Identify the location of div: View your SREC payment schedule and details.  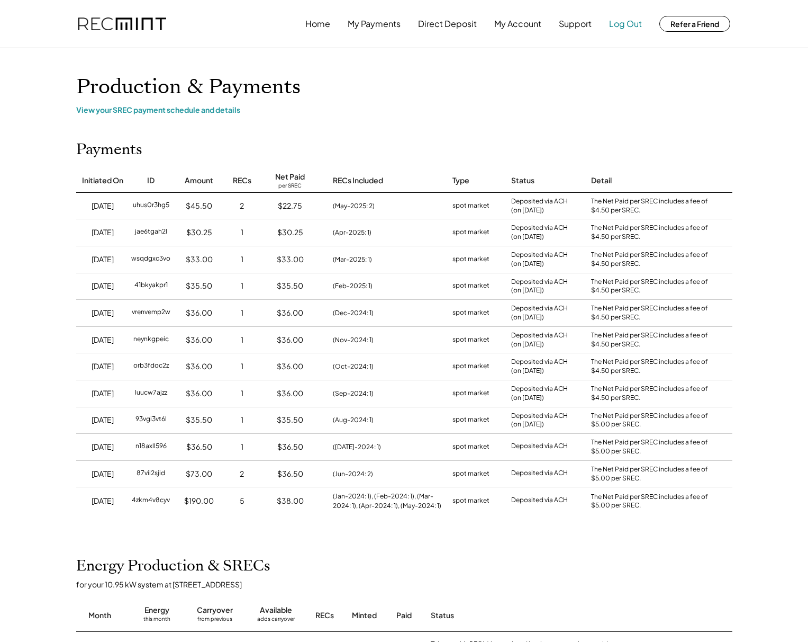
(405, 110).